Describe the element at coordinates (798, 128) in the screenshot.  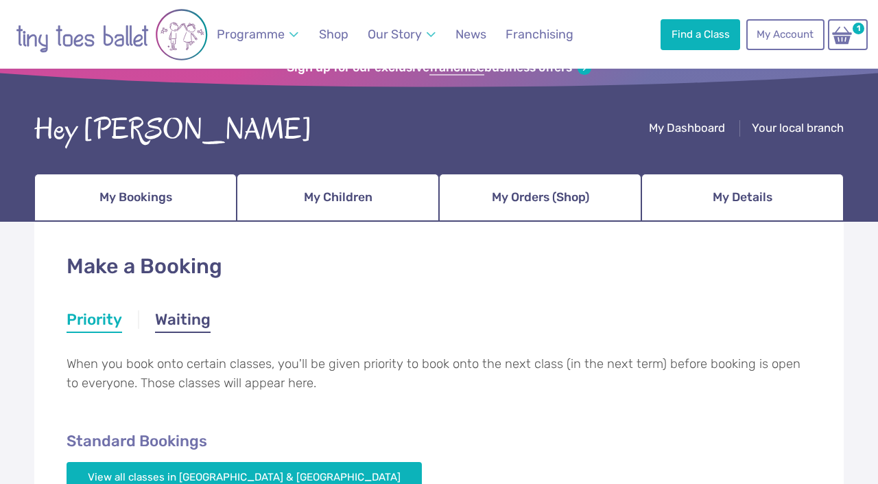
I see `span: Your local branch` at that location.